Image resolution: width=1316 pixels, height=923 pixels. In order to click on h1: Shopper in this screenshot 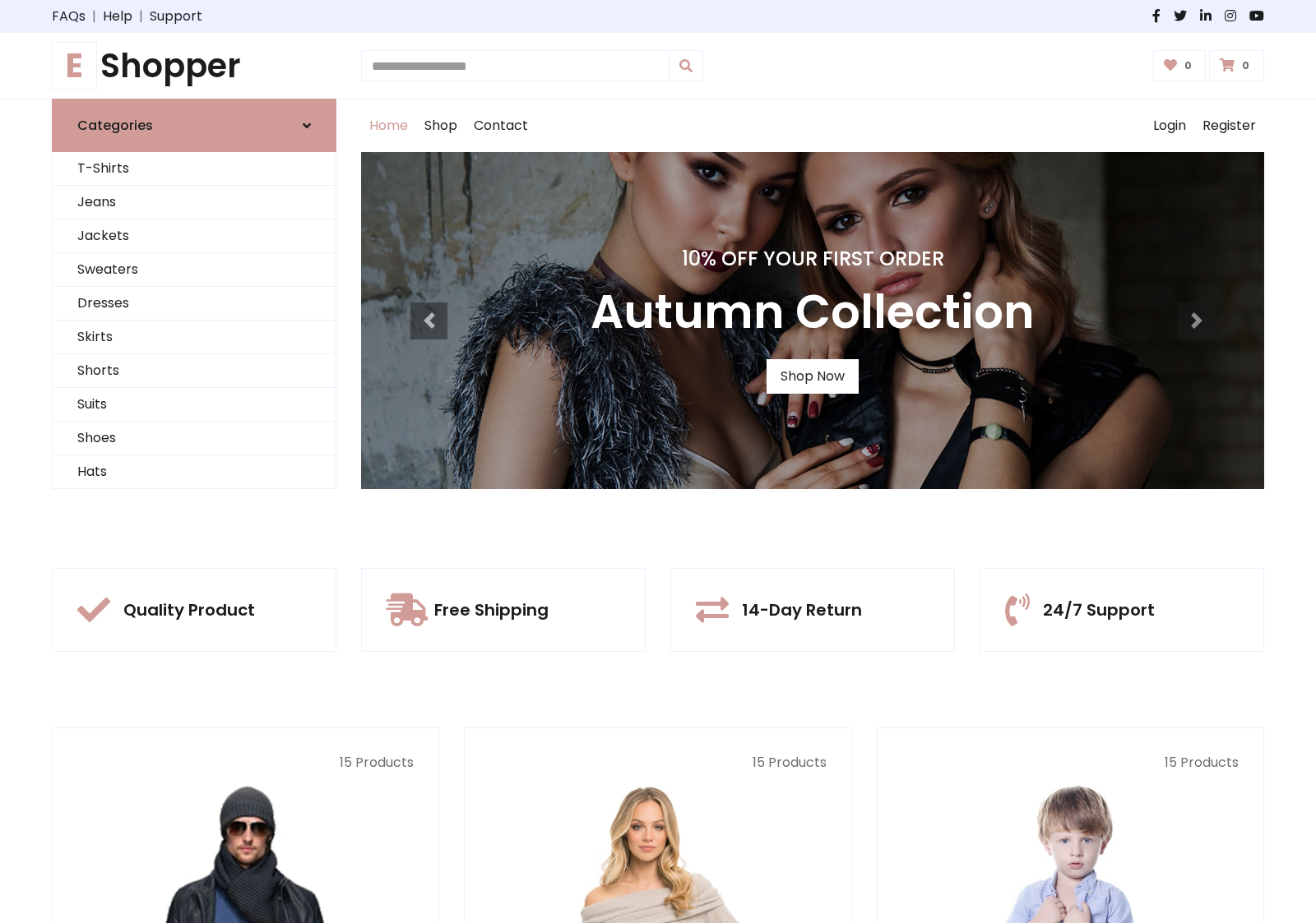, I will do `click(194, 66)`.